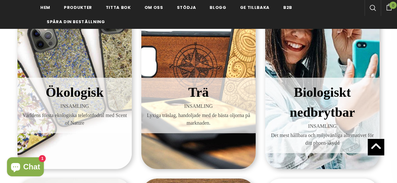 The height and width of the screenshot is (183, 397). Describe the element at coordinates (45, 7) in the screenshot. I see `span: Hem` at that location.